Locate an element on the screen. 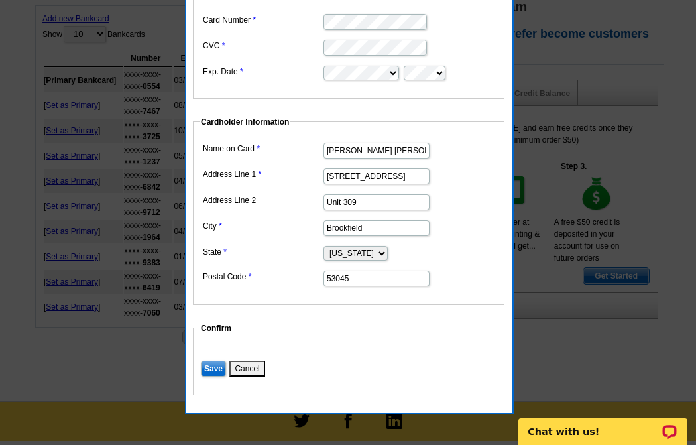  button: Open LiveChat chat widget is located at coordinates (160, 29).